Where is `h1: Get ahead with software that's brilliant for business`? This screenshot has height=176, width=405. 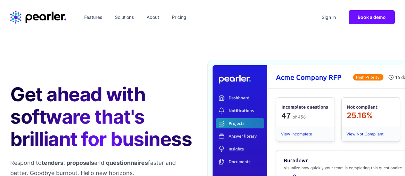 h1: Get ahead with software that's brilliant for business is located at coordinates (102, 117).